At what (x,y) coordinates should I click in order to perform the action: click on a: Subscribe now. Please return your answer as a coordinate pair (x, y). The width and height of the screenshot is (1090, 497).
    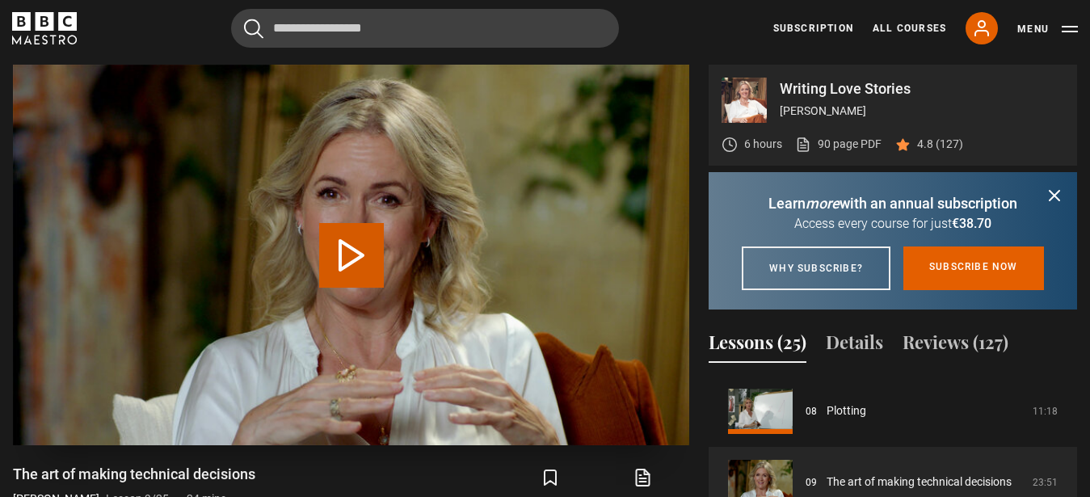
    Looking at the image, I should click on (973, 268).